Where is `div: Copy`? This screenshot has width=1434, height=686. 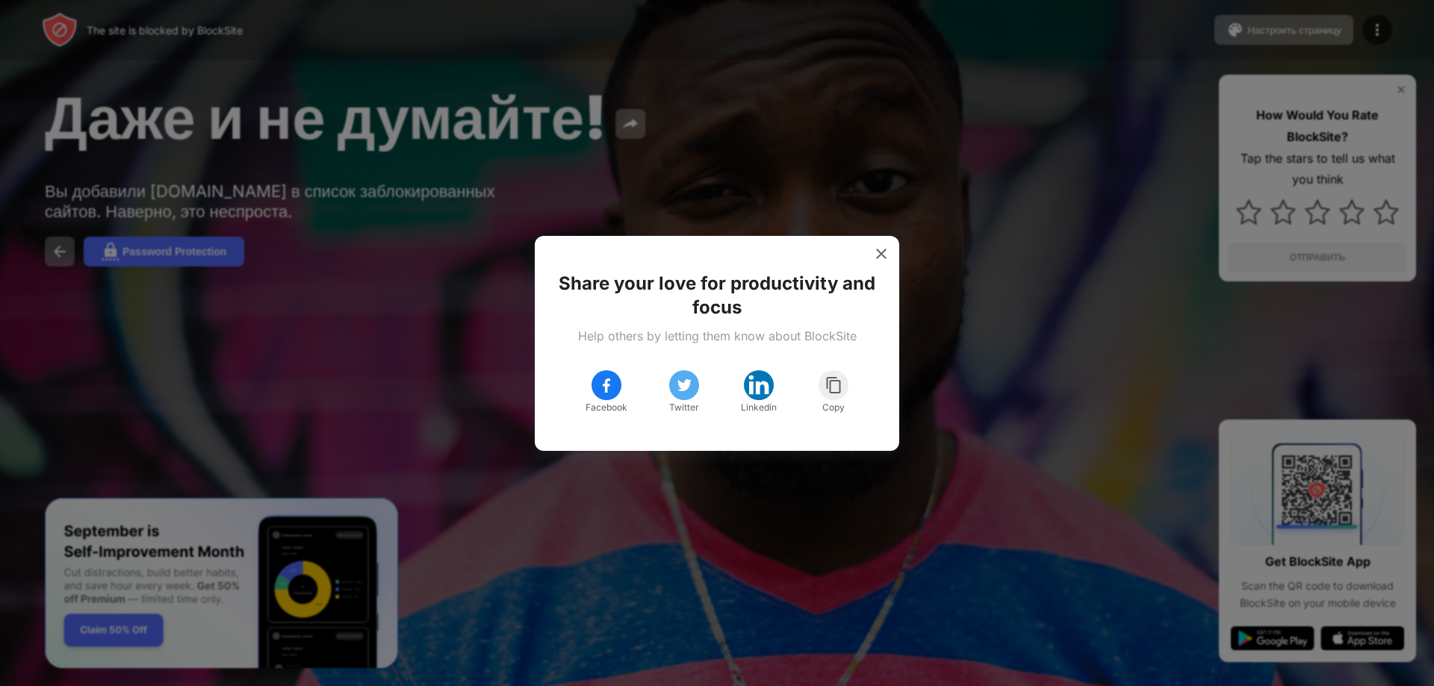 div: Copy is located at coordinates (834, 408).